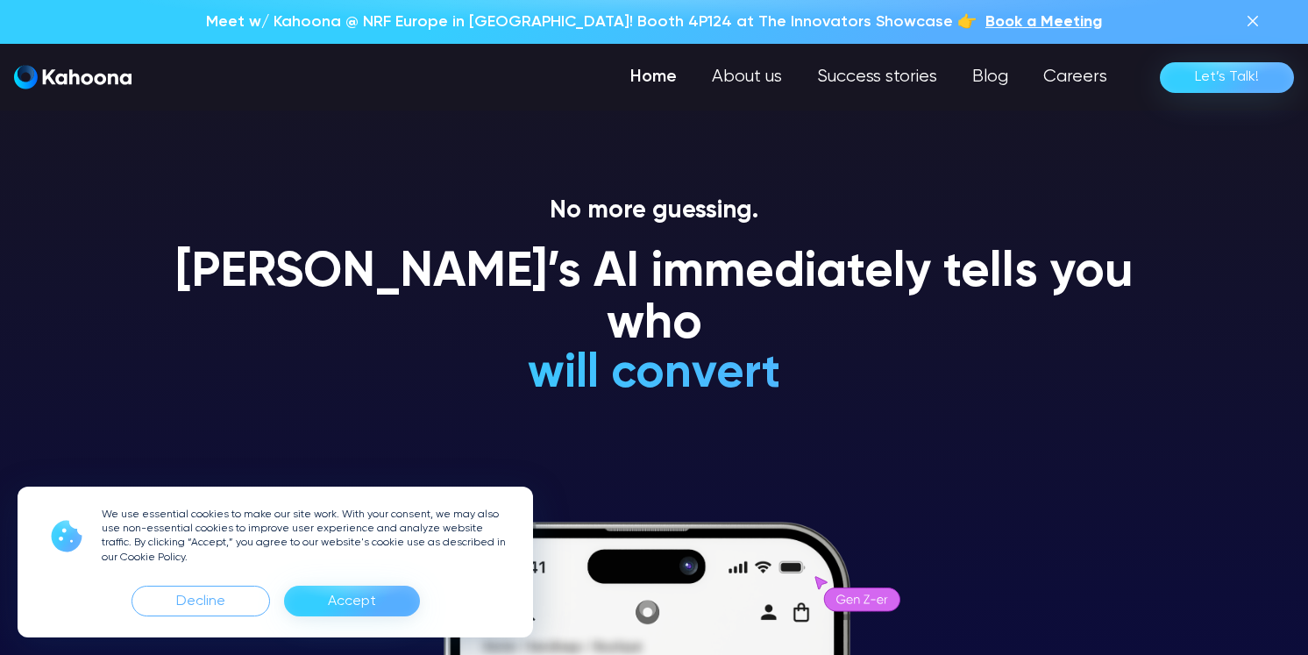 This screenshot has width=1308, height=655. Describe the element at coordinates (1044, 22) in the screenshot. I see `a: Book a Meeting` at that location.